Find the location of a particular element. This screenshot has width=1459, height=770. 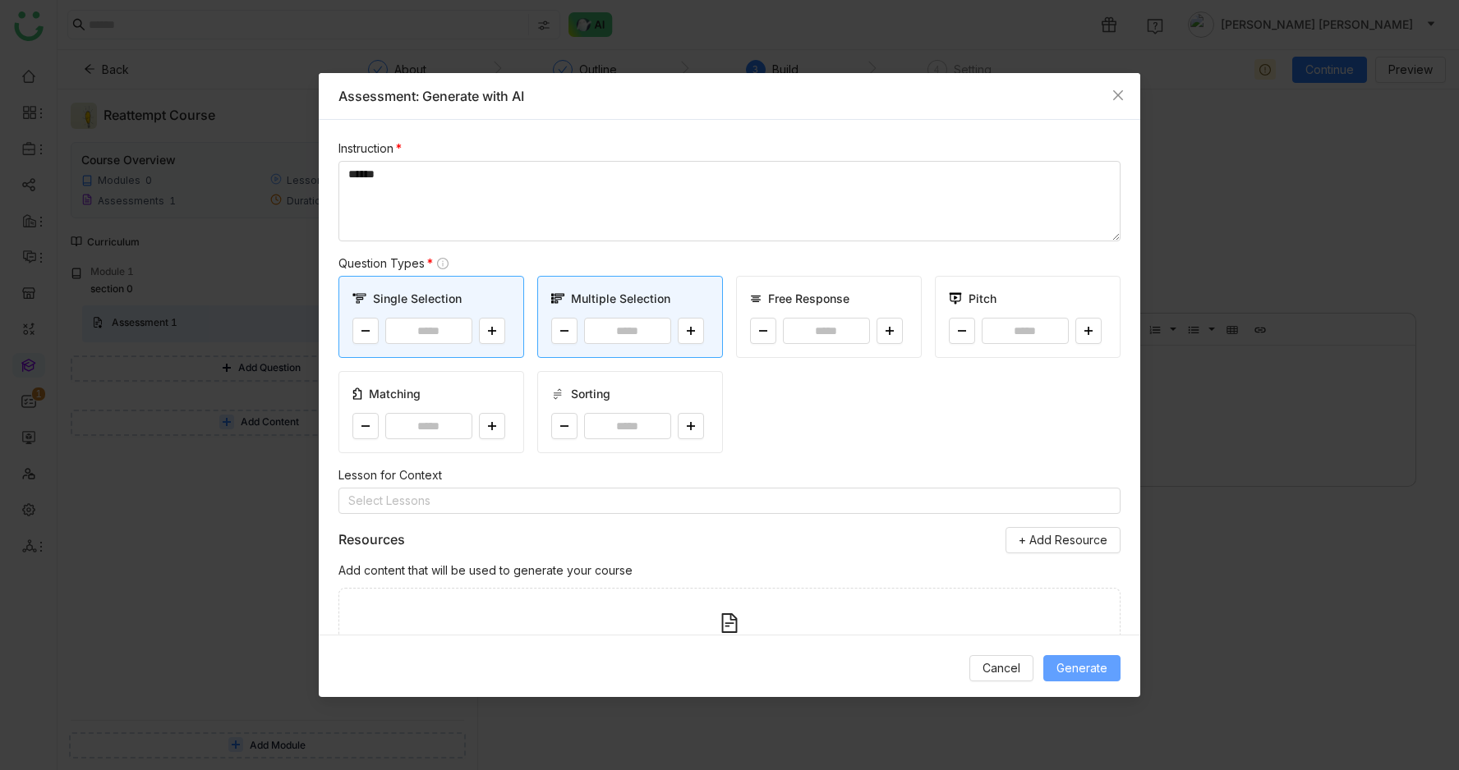

span: Sorting is located at coordinates (591, 394).